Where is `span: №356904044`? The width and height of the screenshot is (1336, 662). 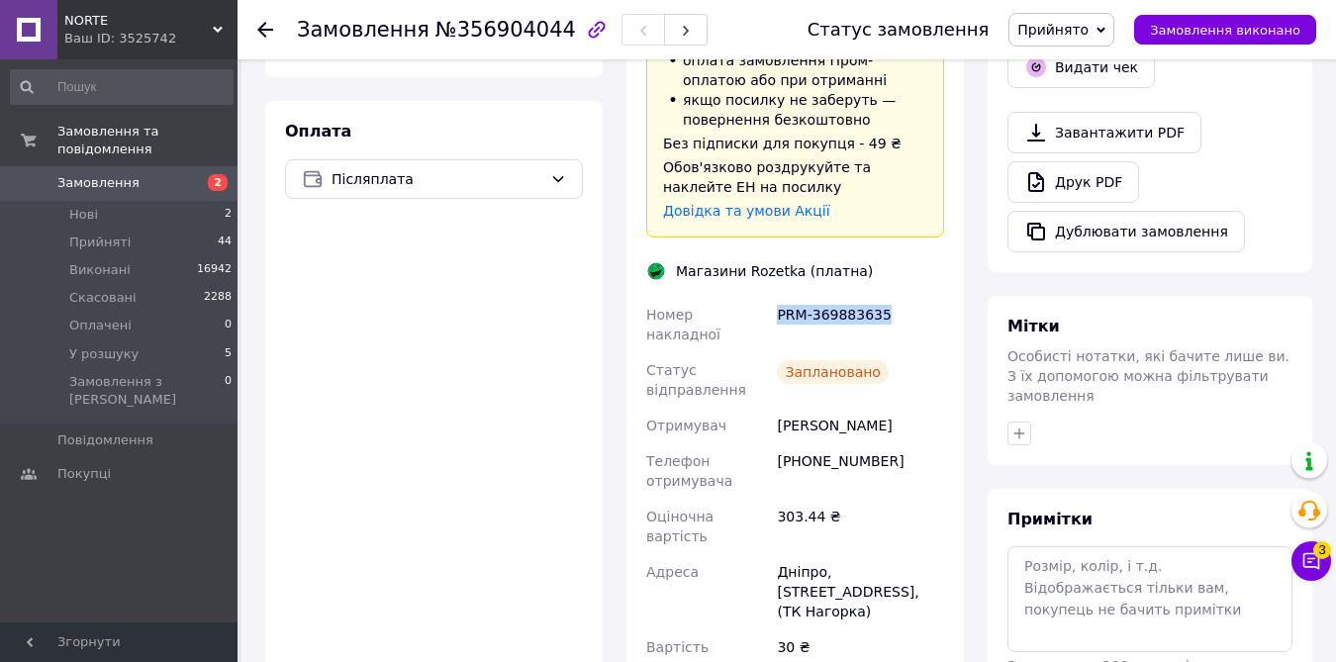 span: №356904044 is located at coordinates (506, 30).